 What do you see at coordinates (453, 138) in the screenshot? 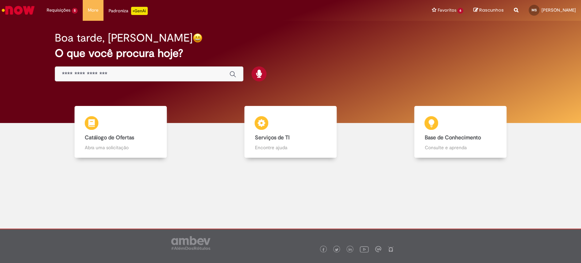
I see `b: Base de Conhecimento` at bounding box center [453, 138].